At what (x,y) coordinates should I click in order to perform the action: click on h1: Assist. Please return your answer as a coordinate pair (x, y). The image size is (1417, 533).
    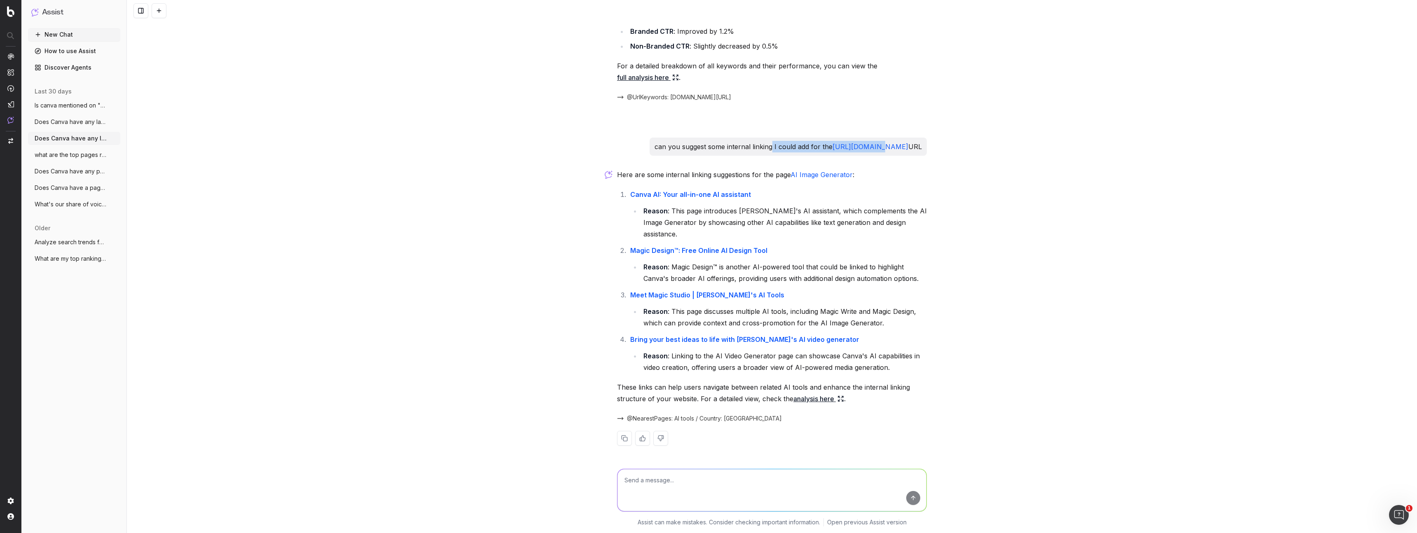
    Looking at the image, I should click on (53, 12).